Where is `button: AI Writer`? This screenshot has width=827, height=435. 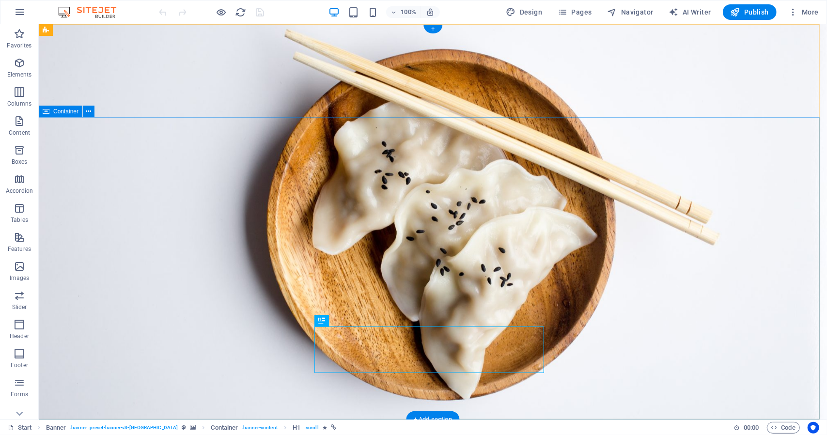
button: AI Writer is located at coordinates (690, 12).